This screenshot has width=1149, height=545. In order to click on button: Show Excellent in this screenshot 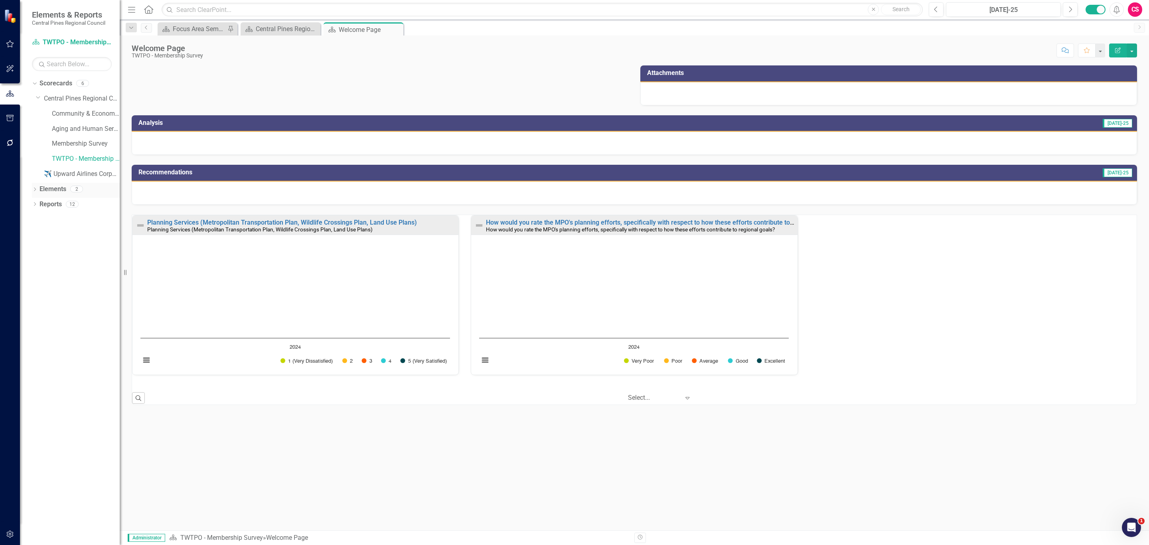, I will do `click(771, 361)`.